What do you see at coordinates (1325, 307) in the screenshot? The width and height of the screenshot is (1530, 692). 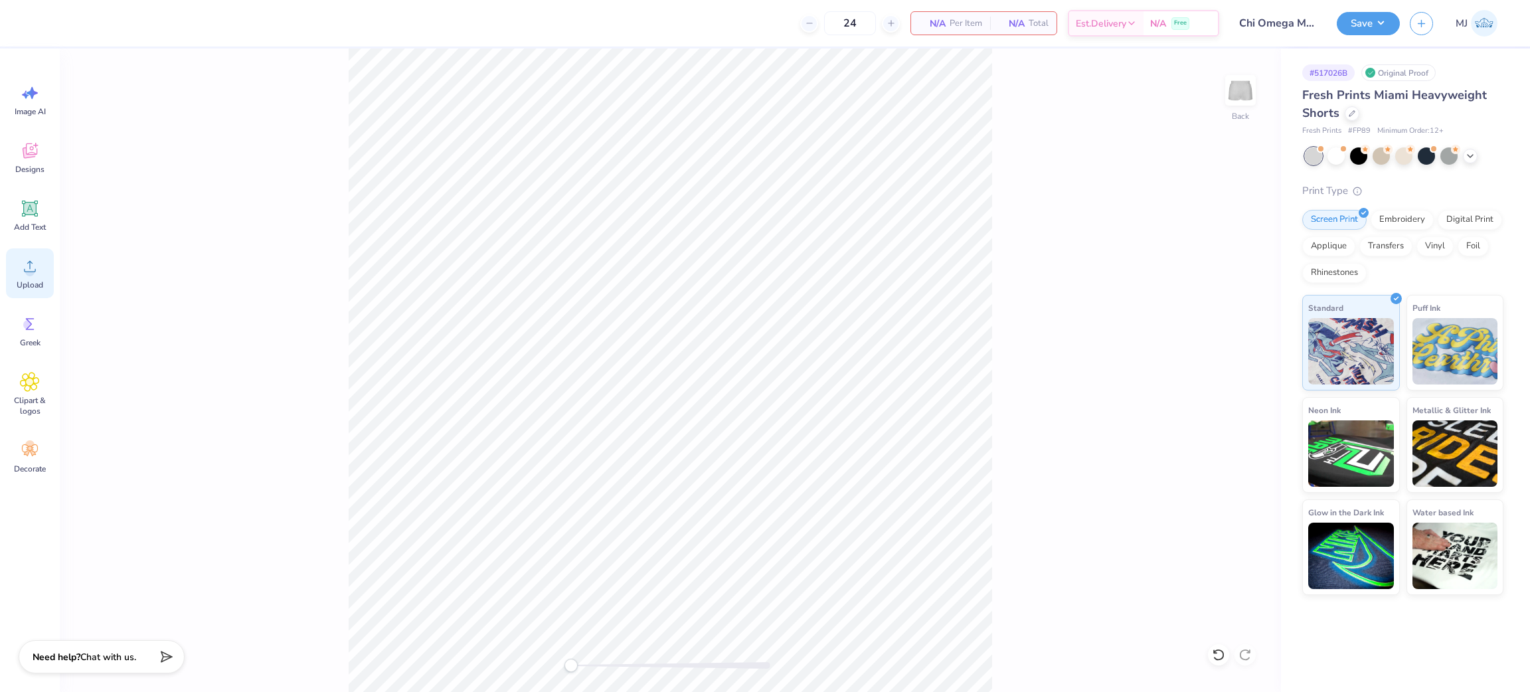 I see `span: Standard` at bounding box center [1325, 307].